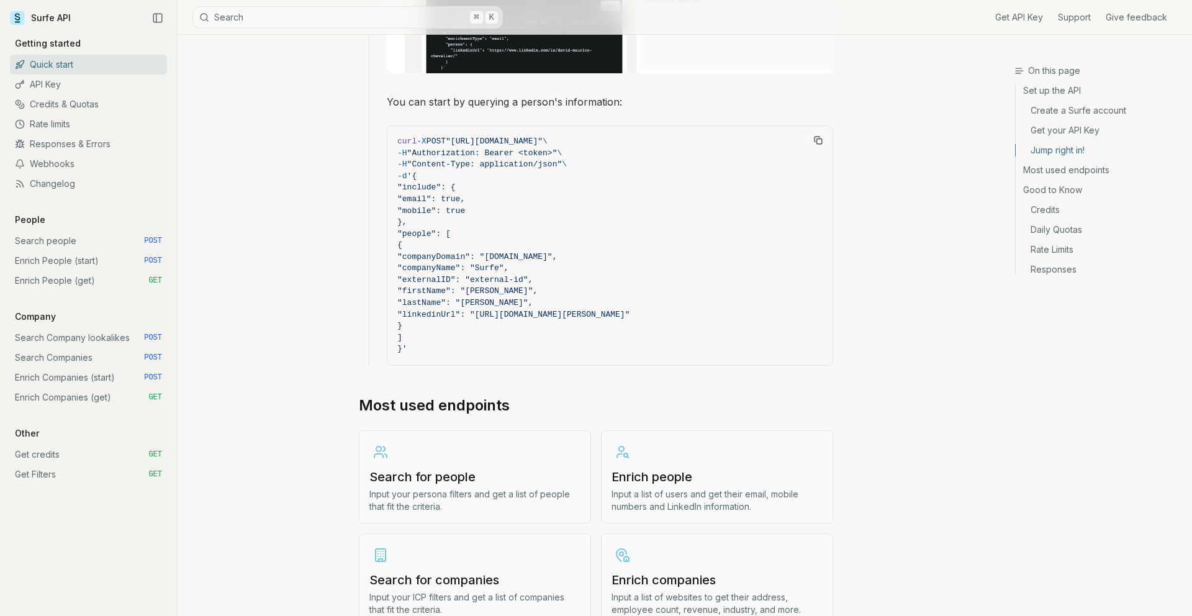  I want to click on h3: Search for people, so click(475, 477).